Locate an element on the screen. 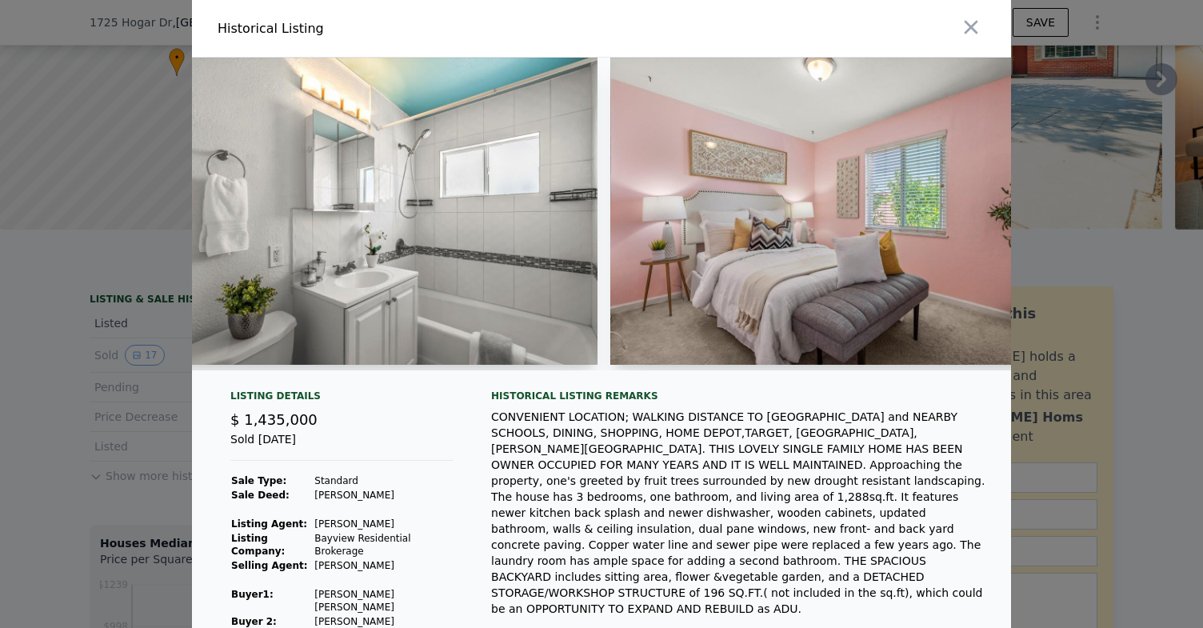  td: Standard is located at coordinates (383, 481).